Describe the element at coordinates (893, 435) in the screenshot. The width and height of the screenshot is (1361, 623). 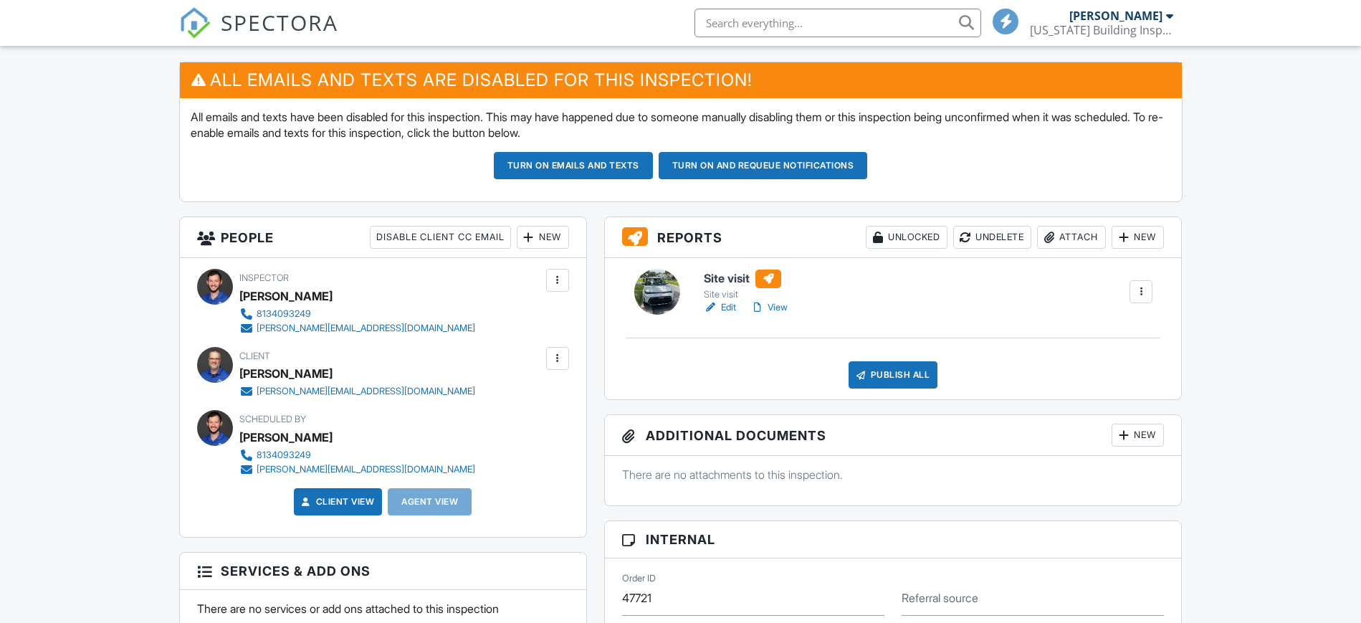
I see `h3: Additional Documents` at that location.